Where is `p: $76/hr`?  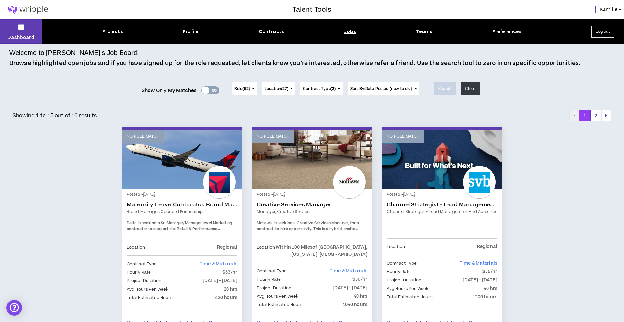 p: $76/hr is located at coordinates (490, 272).